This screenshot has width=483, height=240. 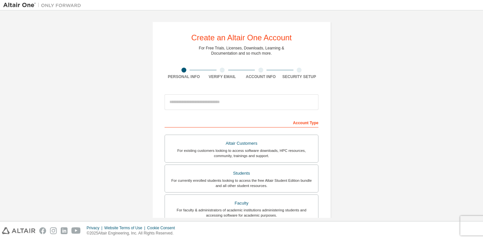 What do you see at coordinates (163, 228) in the screenshot?
I see `div: Cookie Consent` at bounding box center [163, 228].